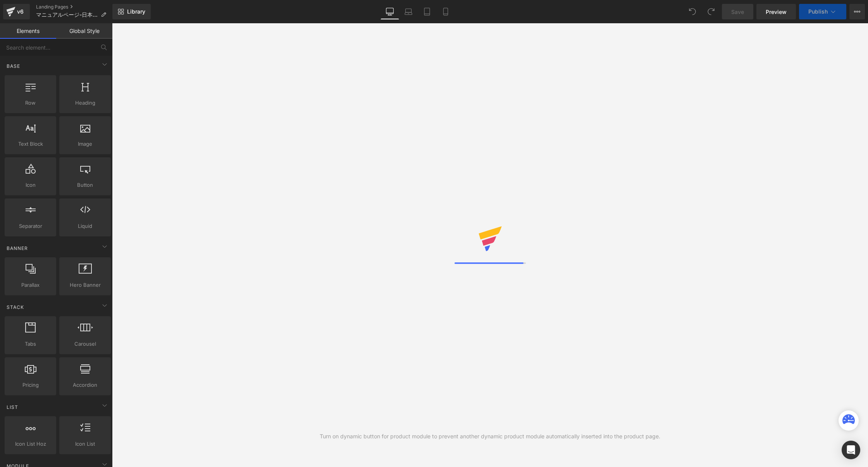  I want to click on a: Tablet, so click(427, 12).